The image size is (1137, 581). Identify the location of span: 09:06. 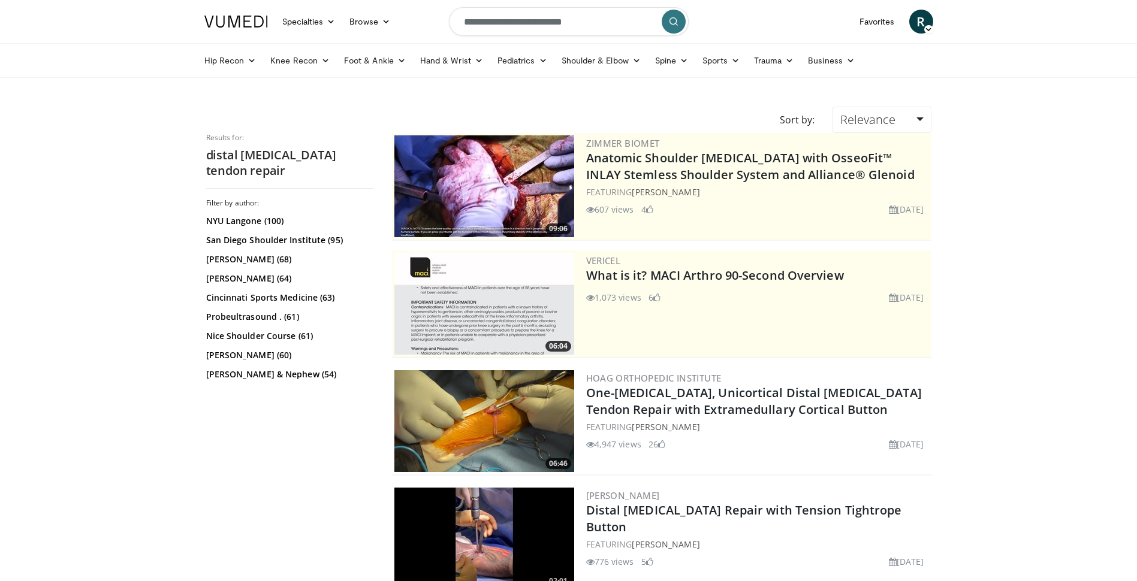
(558, 229).